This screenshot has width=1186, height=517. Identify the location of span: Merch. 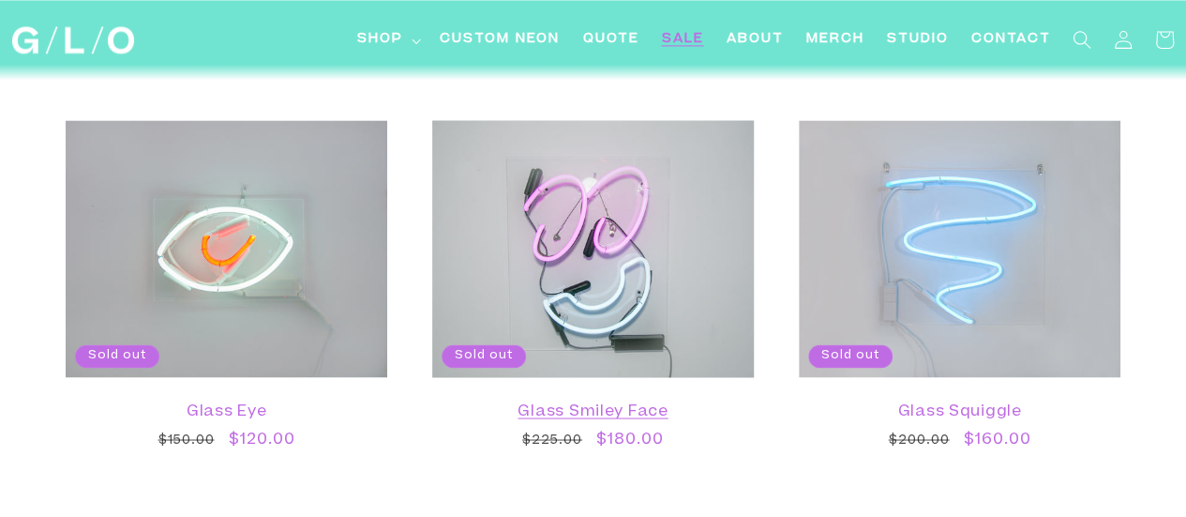
(835, 39).